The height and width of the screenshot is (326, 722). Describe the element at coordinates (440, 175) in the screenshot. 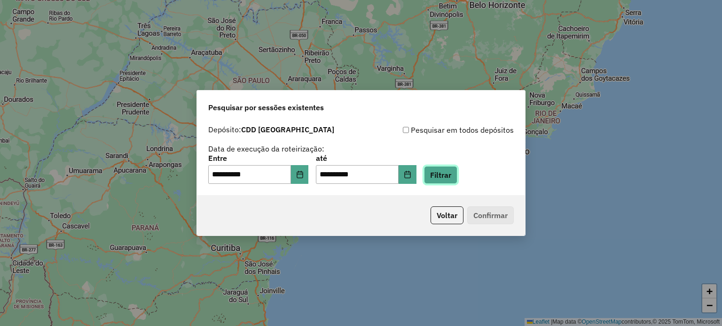

I see `button: Filtrar` at that location.